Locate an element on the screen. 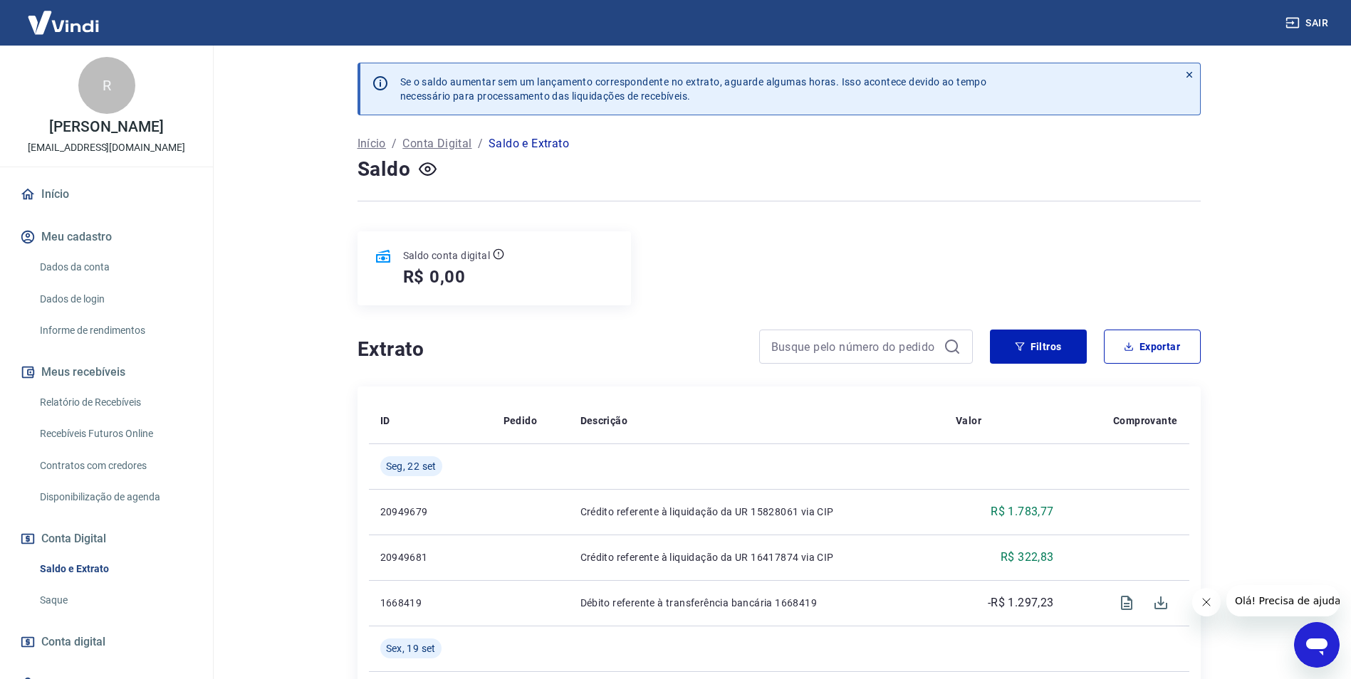 The width and height of the screenshot is (1351, 679). p: Descrição is located at coordinates (604, 421).